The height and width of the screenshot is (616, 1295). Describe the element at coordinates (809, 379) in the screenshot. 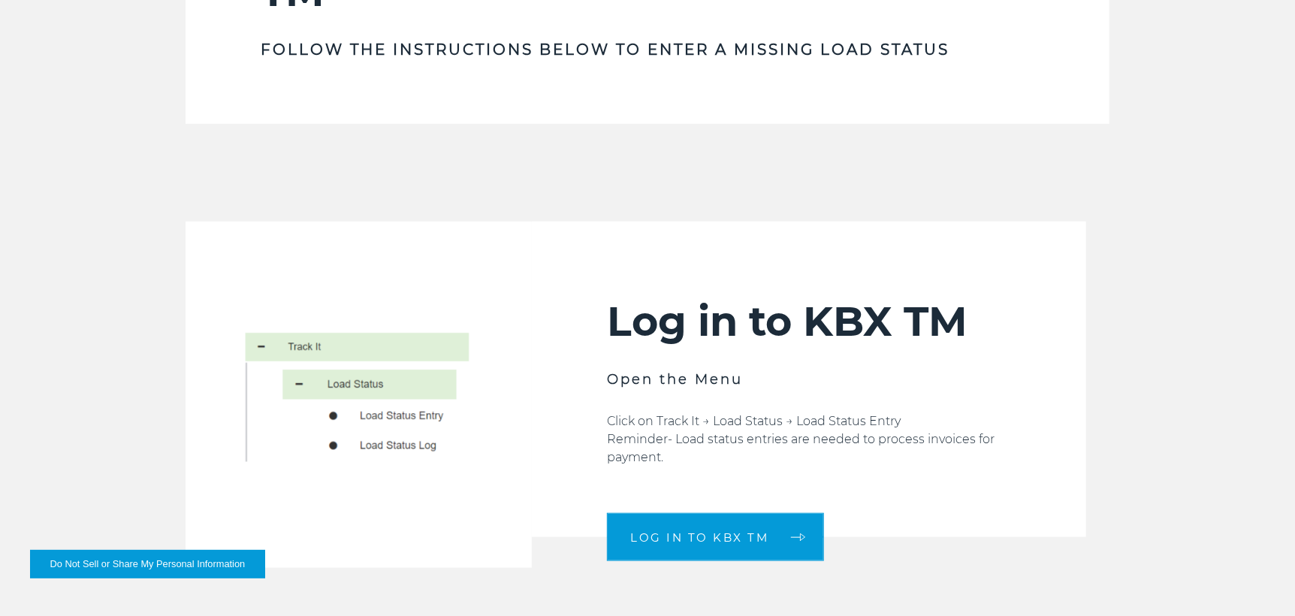

I see `h3: Open the Menu` at that location.